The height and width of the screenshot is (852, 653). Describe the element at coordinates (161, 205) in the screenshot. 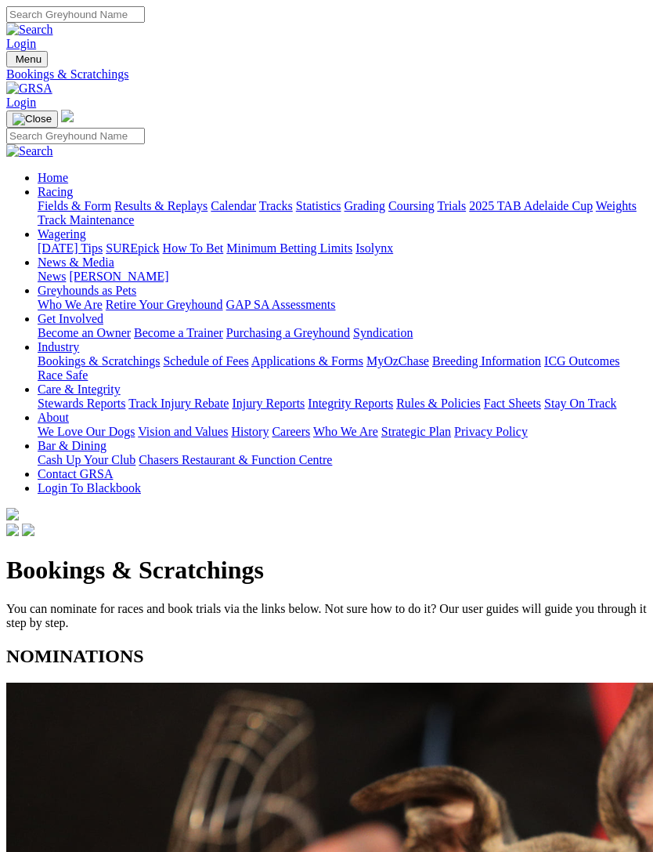

I see `a: Results & Replays` at that location.